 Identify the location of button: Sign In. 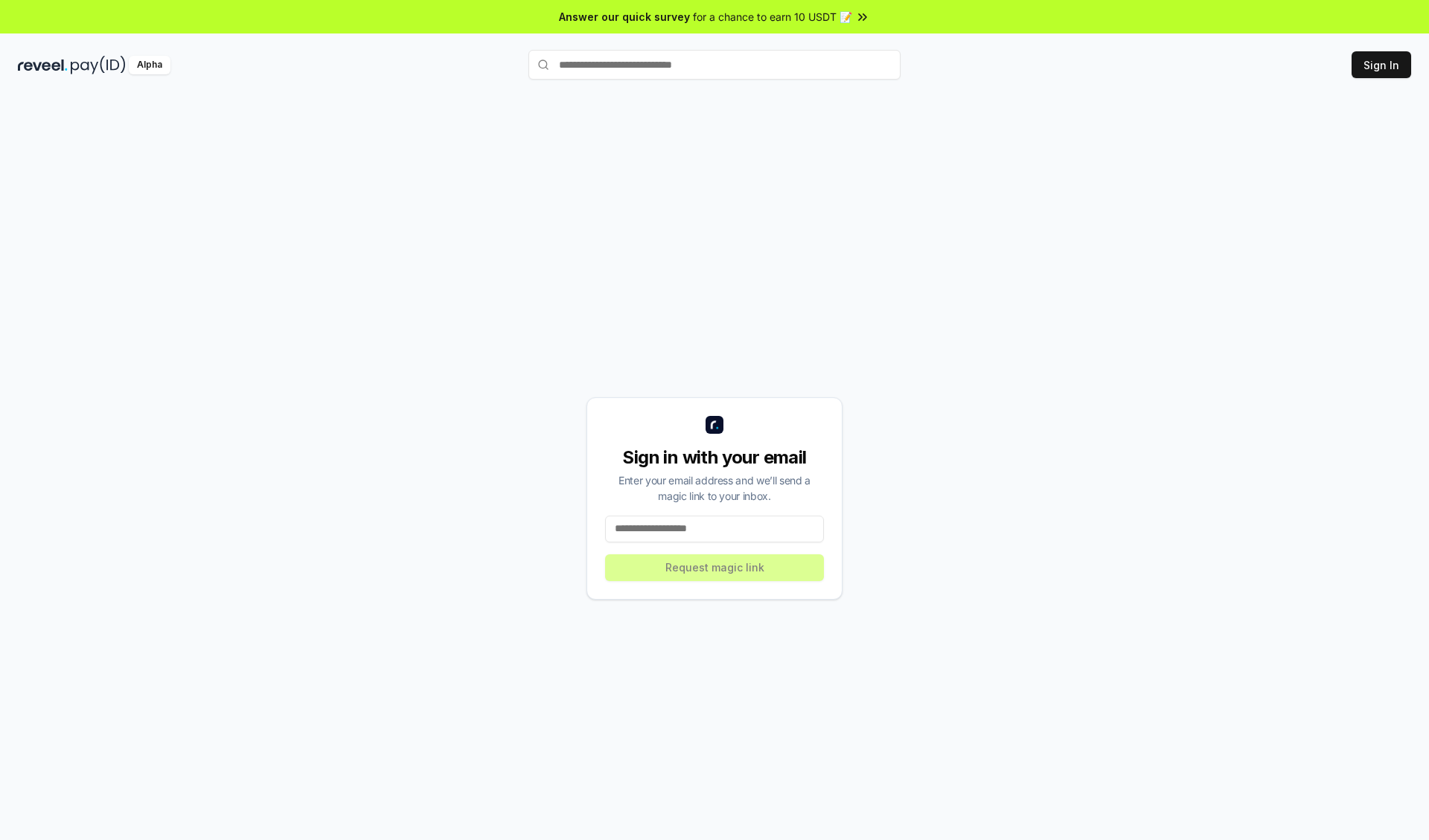
(1381, 65).